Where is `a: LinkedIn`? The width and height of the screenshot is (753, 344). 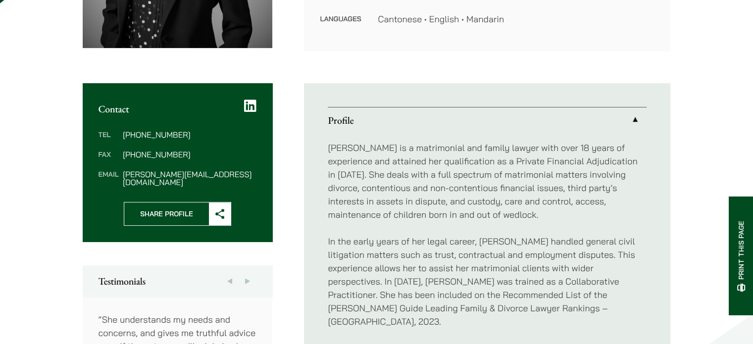
a: LinkedIn is located at coordinates (250, 106).